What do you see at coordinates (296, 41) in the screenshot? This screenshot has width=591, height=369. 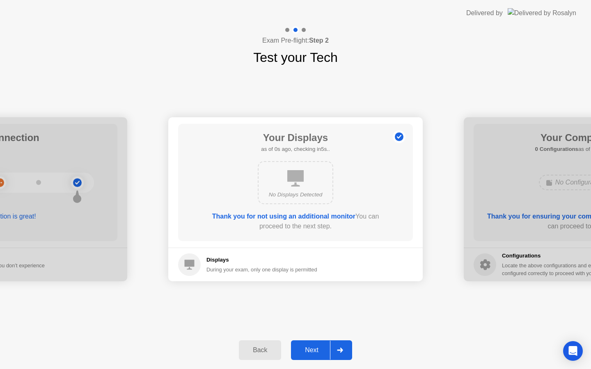 I see `h4: Exam Pre-flight:` at bounding box center [296, 41].